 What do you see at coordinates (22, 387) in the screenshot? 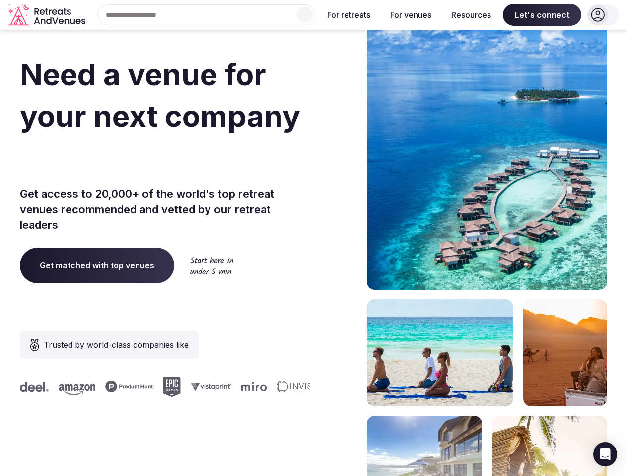
I see `svg: Deel company logo` at bounding box center [22, 387].